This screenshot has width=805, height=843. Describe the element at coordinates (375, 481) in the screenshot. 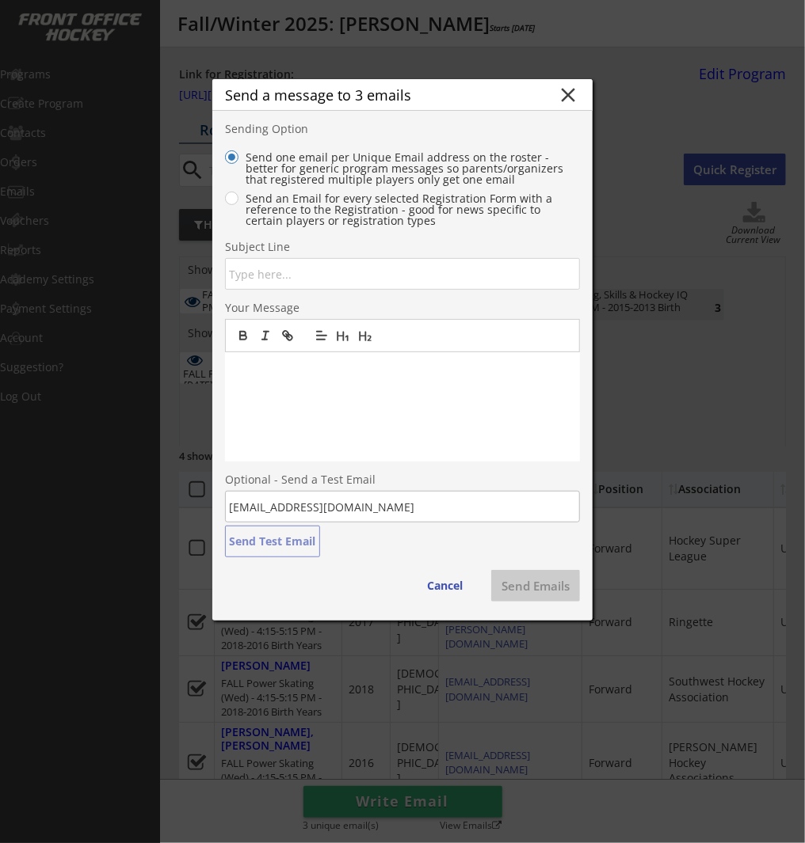

I see `div: Optional - Send a Test Email` at that location.